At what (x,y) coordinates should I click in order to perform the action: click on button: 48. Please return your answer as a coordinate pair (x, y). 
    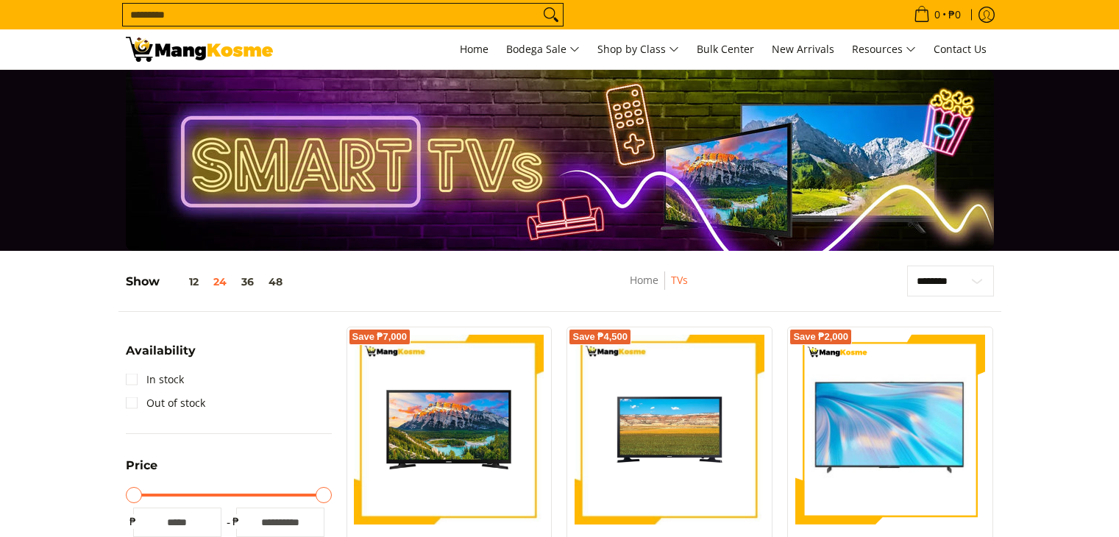
    Looking at the image, I should click on (275, 282).